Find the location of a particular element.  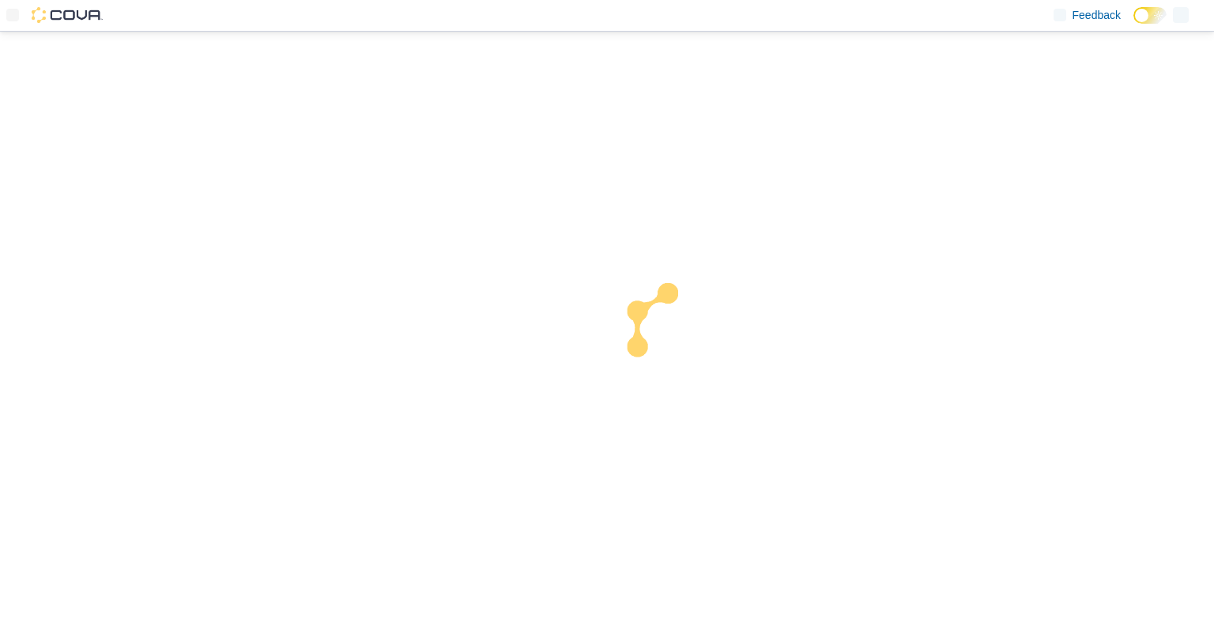

input: Dark Mode is located at coordinates (1150, 15).